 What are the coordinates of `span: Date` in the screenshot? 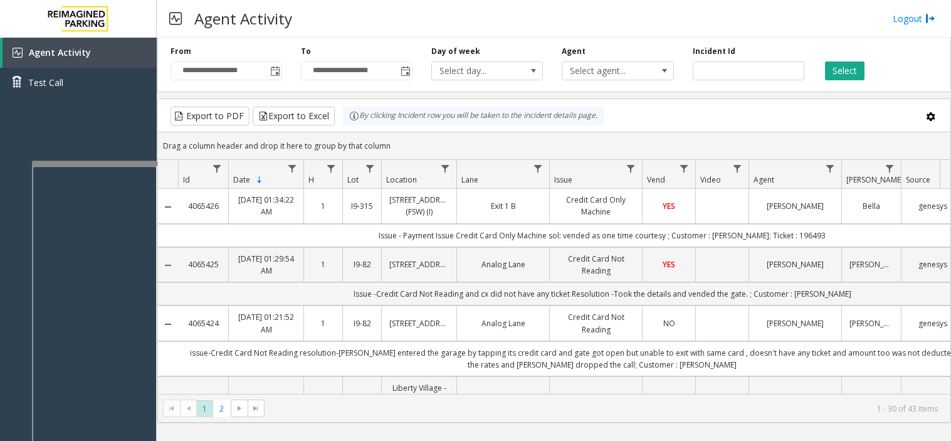 It's located at (241, 179).